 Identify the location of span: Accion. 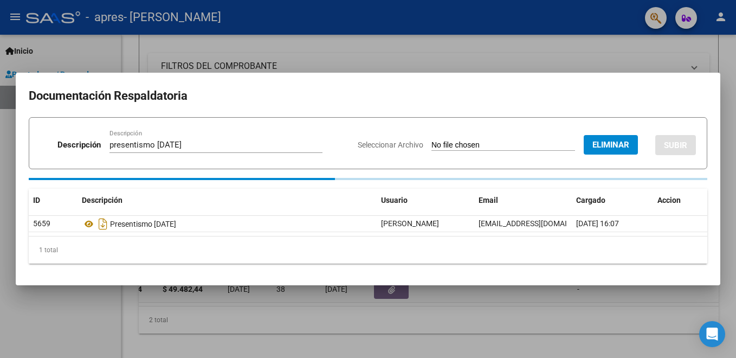
(669, 200).